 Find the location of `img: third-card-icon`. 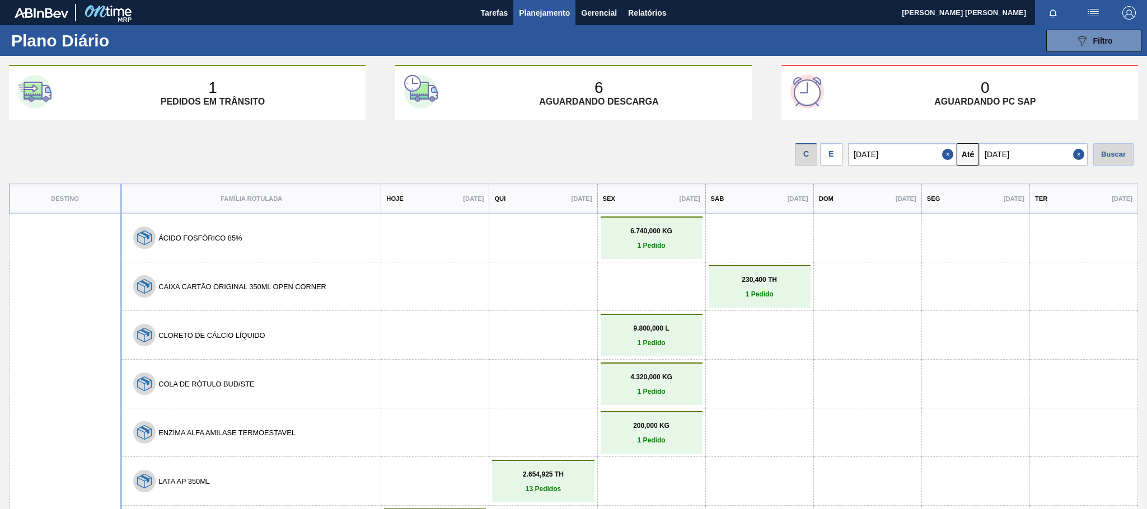

img: third-card-icon is located at coordinates (807, 92).